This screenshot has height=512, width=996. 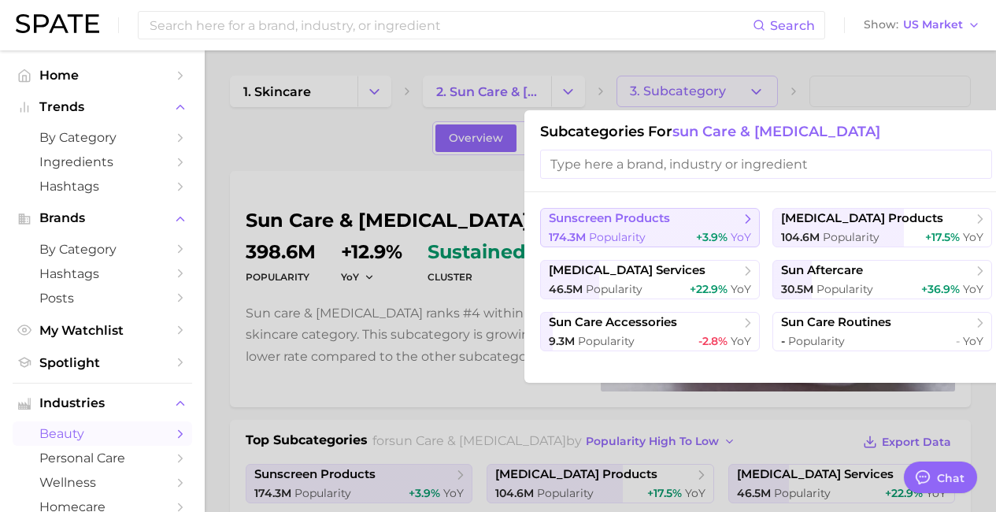 What do you see at coordinates (102, 298) in the screenshot?
I see `a: Posts` at bounding box center [102, 298].